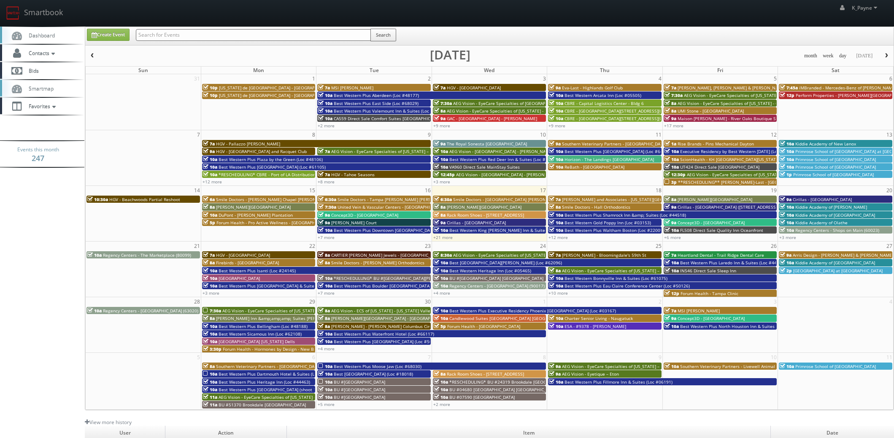  I want to click on a: +12 more, so click(558, 238).